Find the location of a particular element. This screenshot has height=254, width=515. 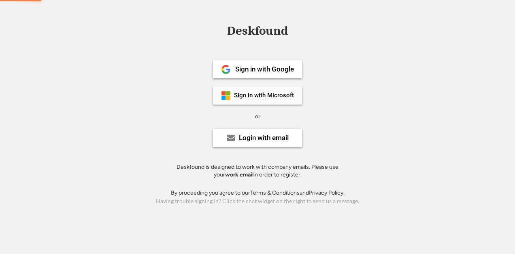

div: Deskfound is designed to work with company emails. Please use your in order to register. is located at coordinates (257, 171).